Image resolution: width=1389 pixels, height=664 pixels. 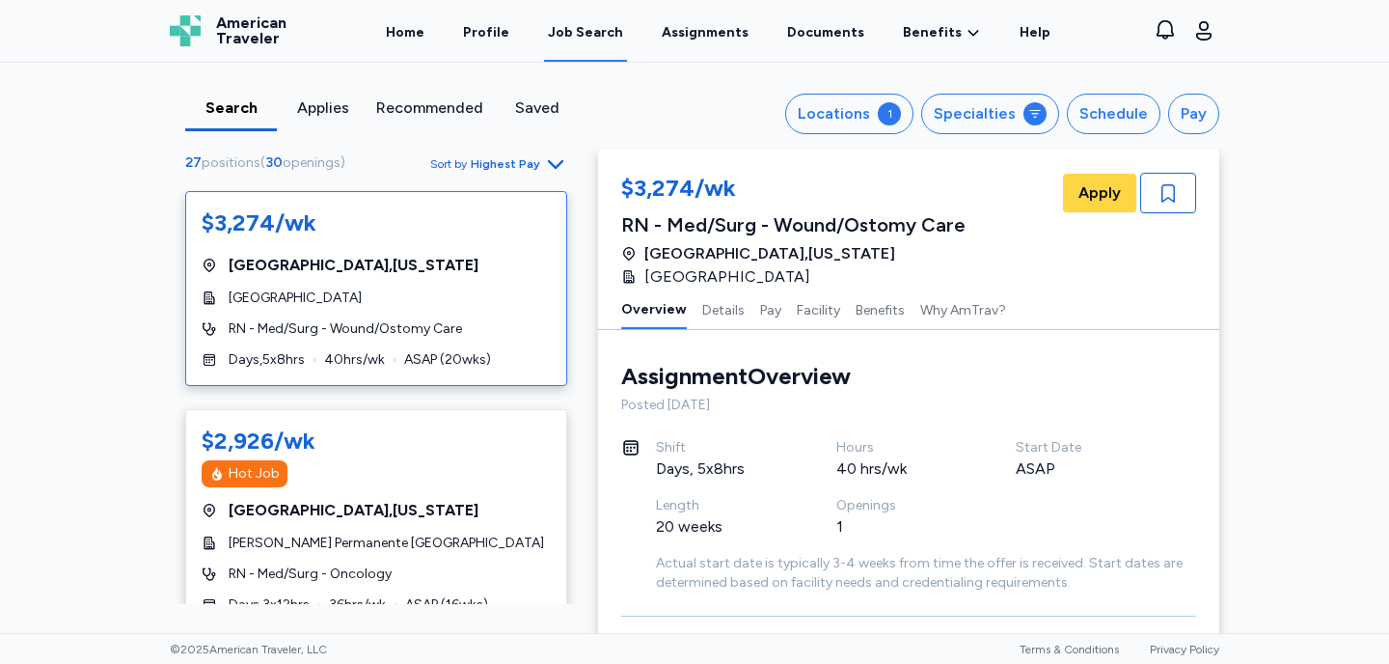 What do you see at coordinates (963, 309) in the screenshot?
I see `button: Why AmTrav?` at bounding box center [963, 309].